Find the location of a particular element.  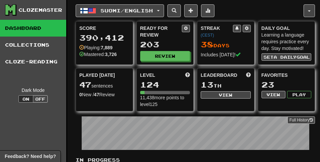

button: Search sentences is located at coordinates (174, 11).